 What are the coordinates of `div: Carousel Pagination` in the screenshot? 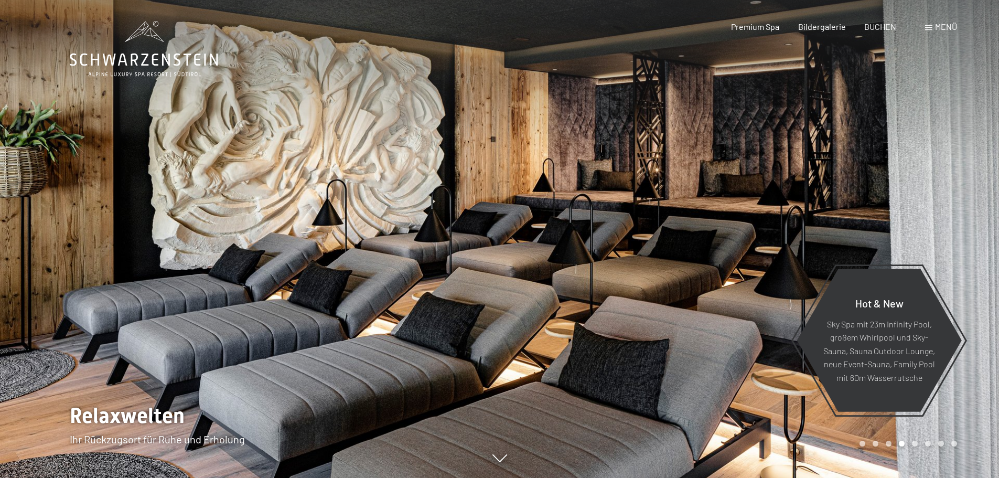 It's located at (906, 443).